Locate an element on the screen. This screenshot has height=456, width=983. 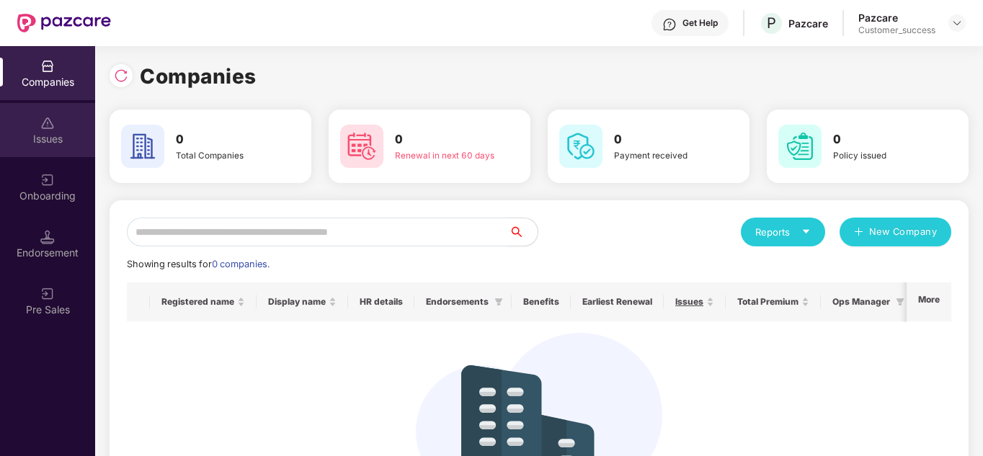
div: Policy issued is located at coordinates (882, 156).